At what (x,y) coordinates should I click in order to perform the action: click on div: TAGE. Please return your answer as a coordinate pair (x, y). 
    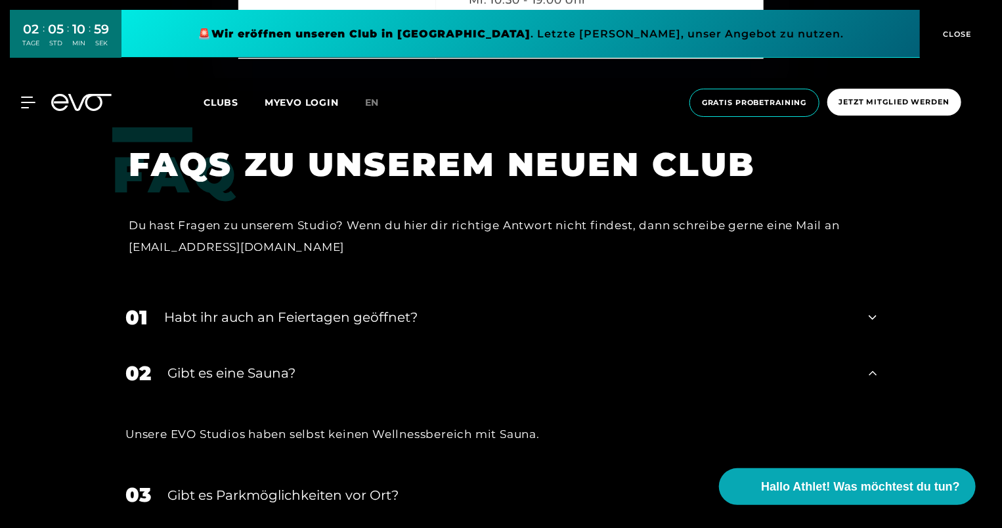
    Looking at the image, I should click on (31, 43).